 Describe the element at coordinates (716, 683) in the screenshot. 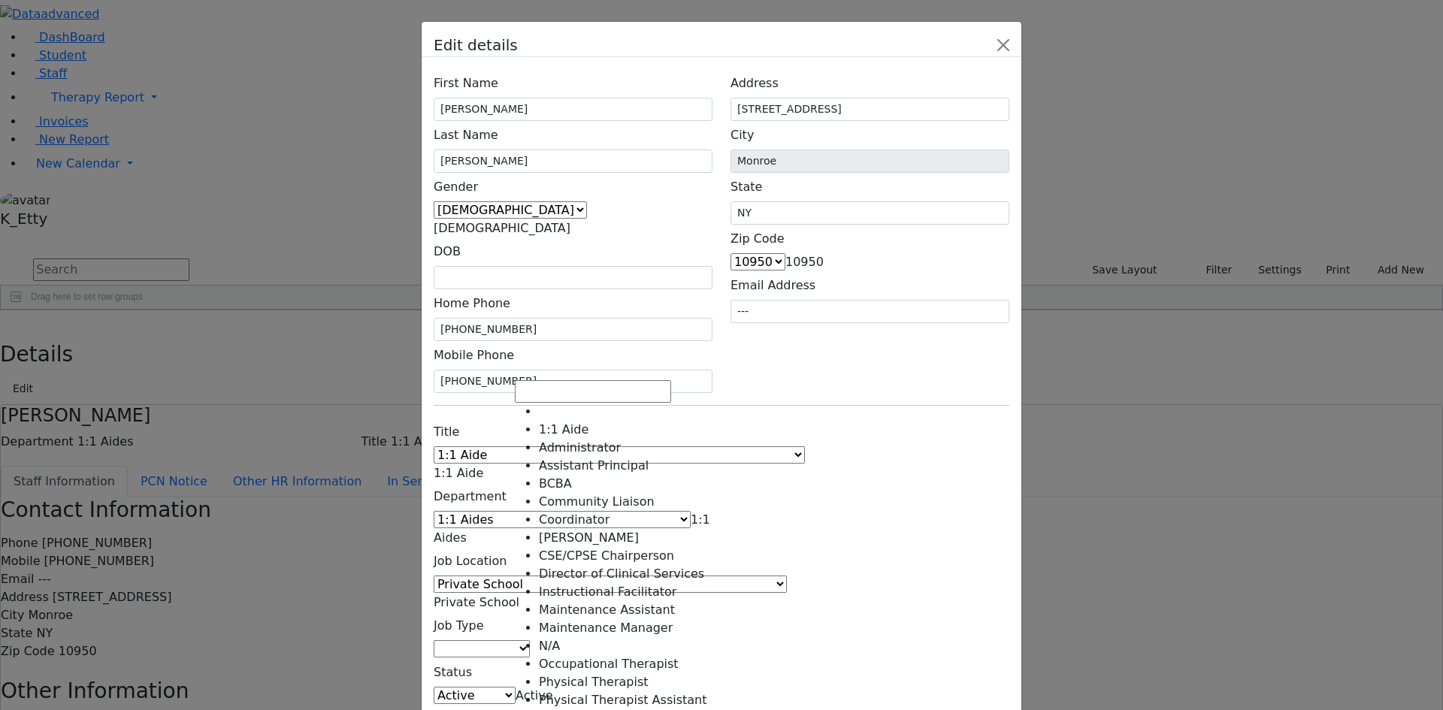

I see `li: Physical Therapist` at that location.